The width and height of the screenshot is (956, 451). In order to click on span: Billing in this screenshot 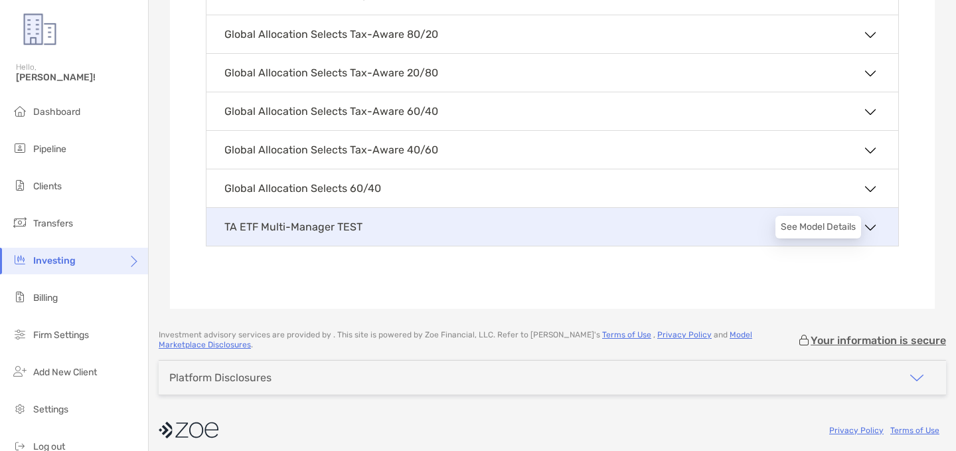, I will do `click(45, 298)`.